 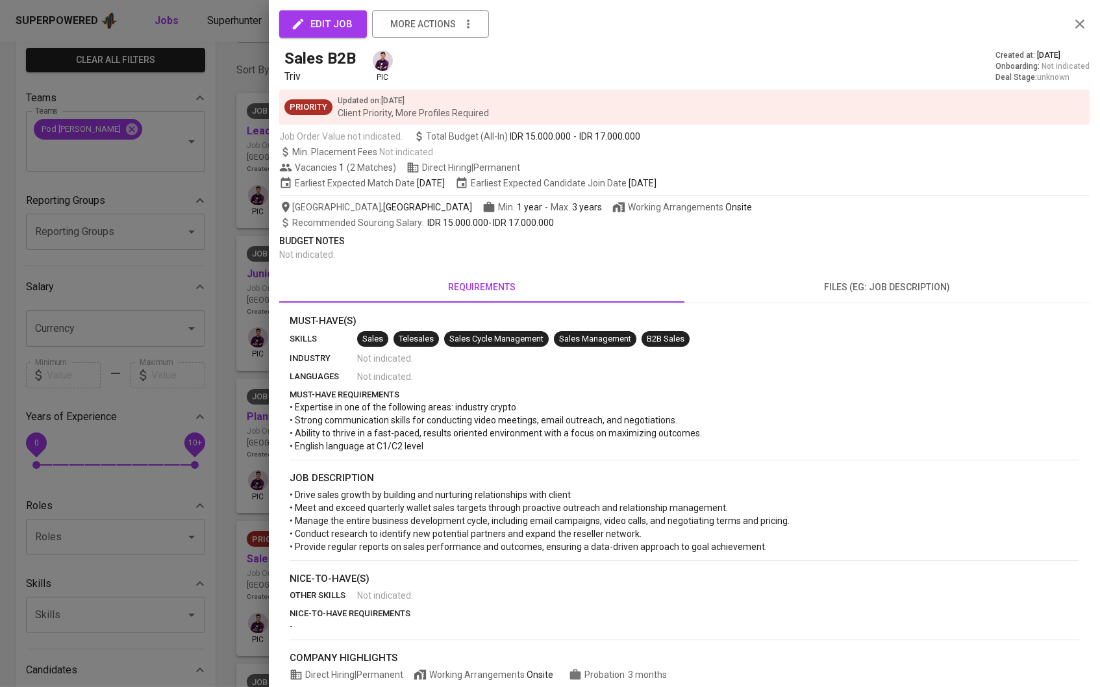 I want to click on div: Deal Stage :, so click(x=1042, y=77).